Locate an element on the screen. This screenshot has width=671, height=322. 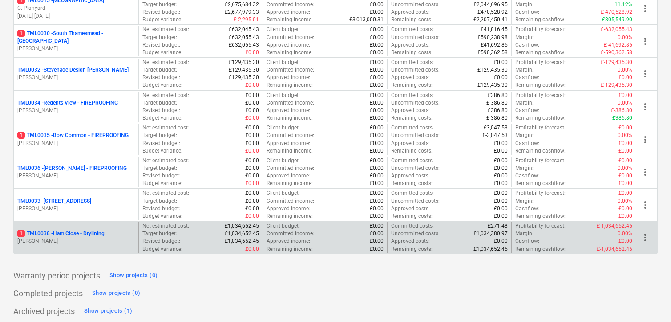
span: 1 is located at coordinates (21, 33).